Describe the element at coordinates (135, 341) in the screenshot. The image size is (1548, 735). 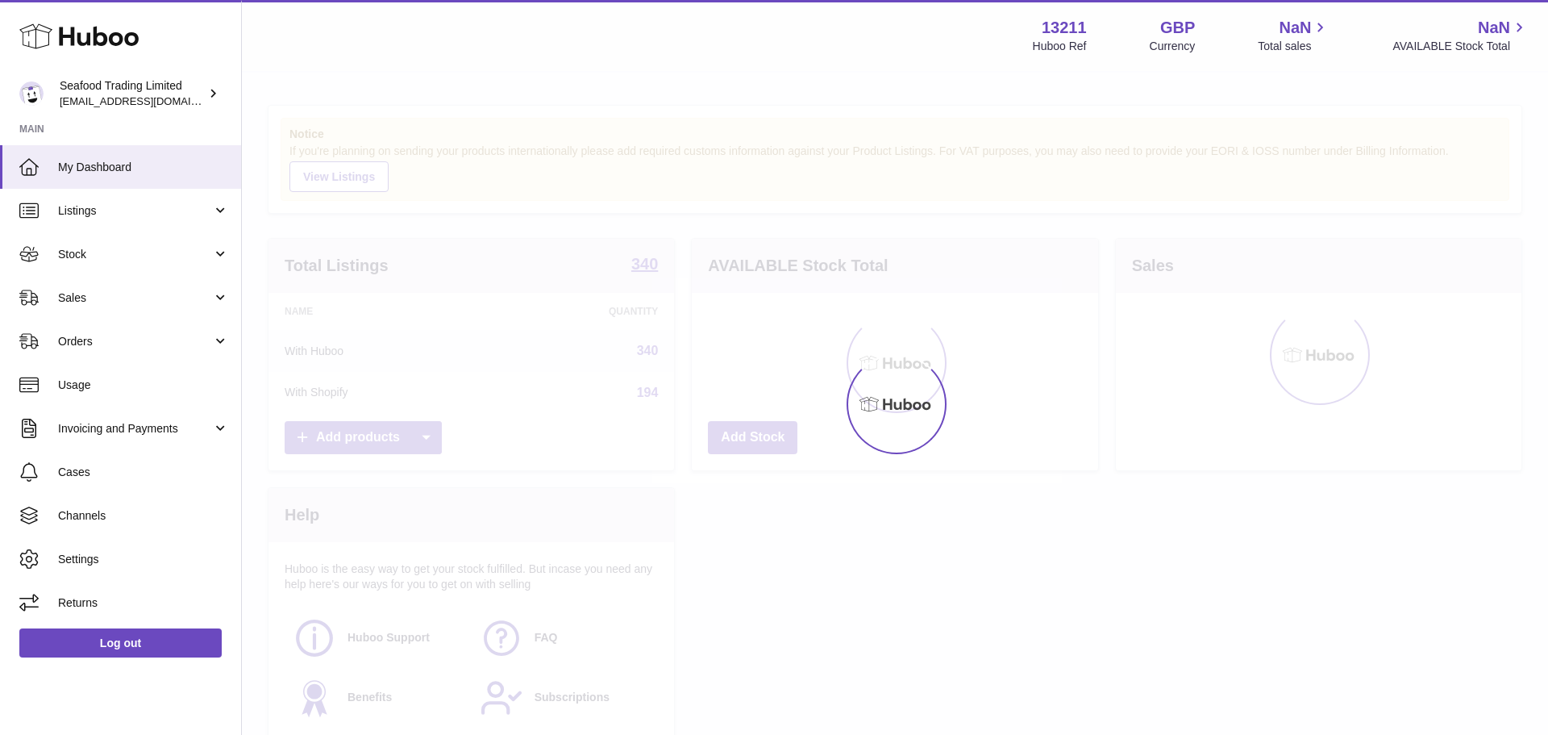
I see `span: Orders` at that location.